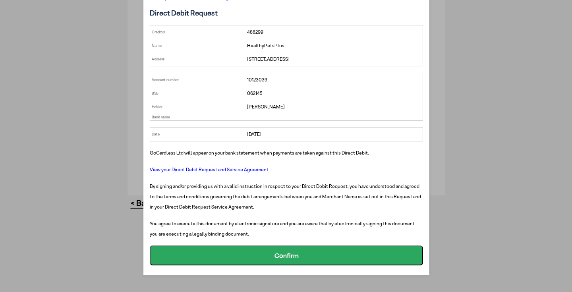 The image size is (572, 292). I want to click on td: Holder, so click(198, 107).